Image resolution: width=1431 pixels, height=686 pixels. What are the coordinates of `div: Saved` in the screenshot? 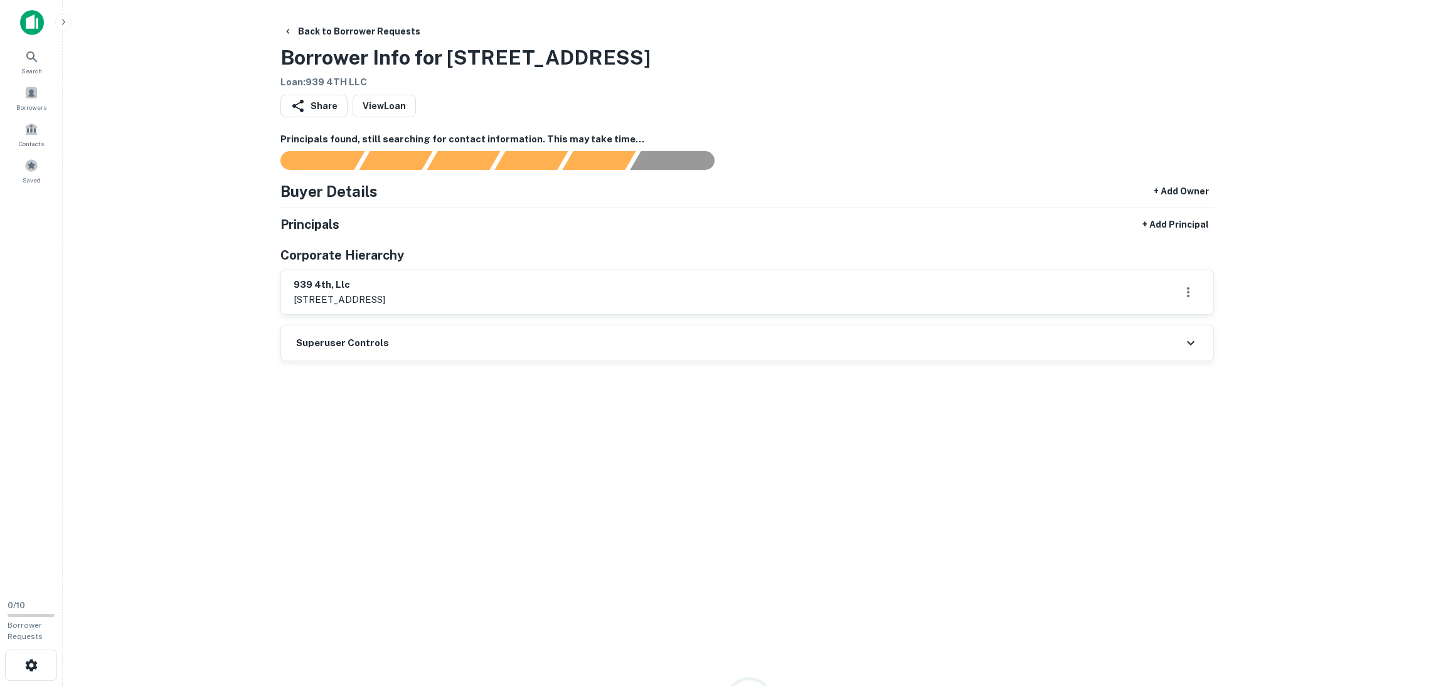 It's located at (31, 171).